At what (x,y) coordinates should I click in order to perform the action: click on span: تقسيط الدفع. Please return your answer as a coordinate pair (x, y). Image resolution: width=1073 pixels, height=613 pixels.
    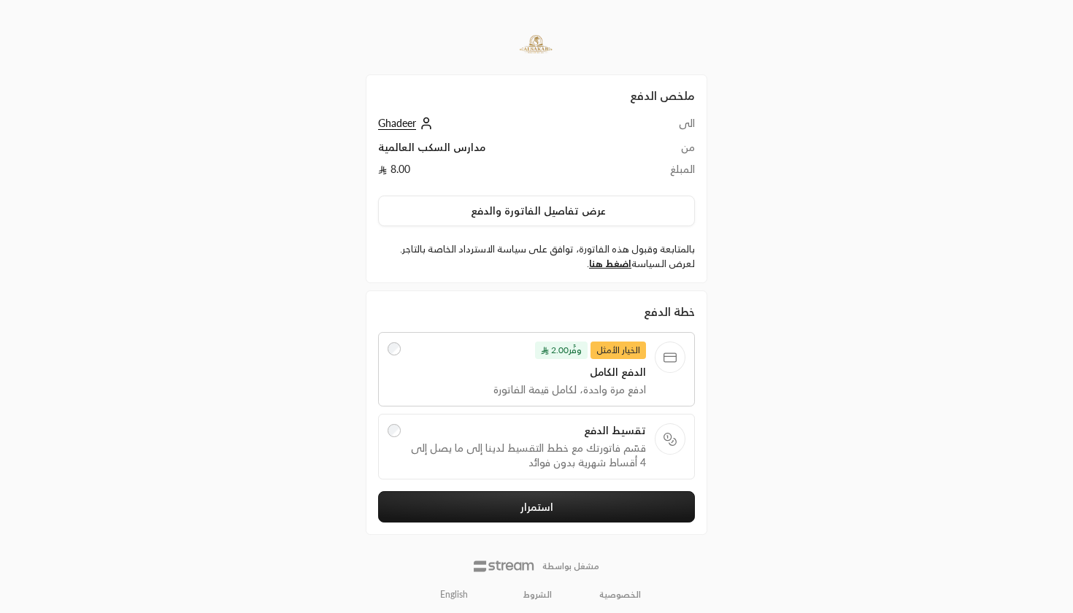
    Looking at the image, I should click on (528, 431).